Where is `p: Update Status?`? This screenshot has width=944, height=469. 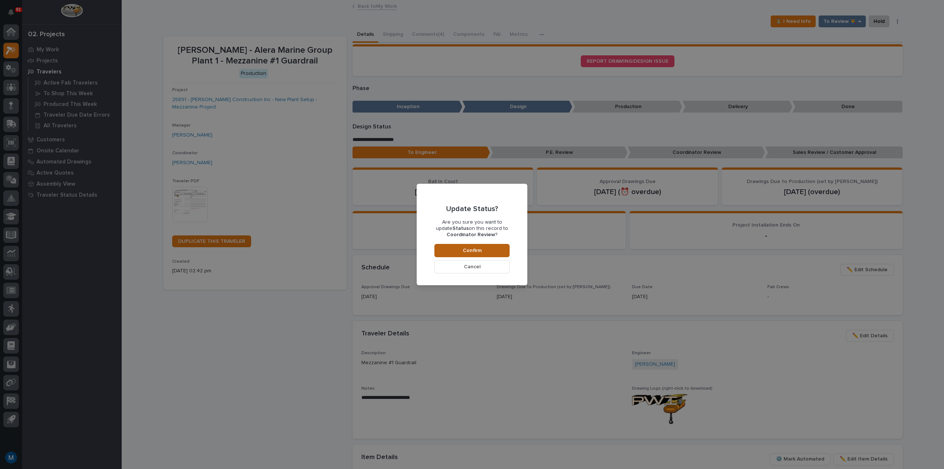 p: Update Status? is located at coordinates (472, 209).